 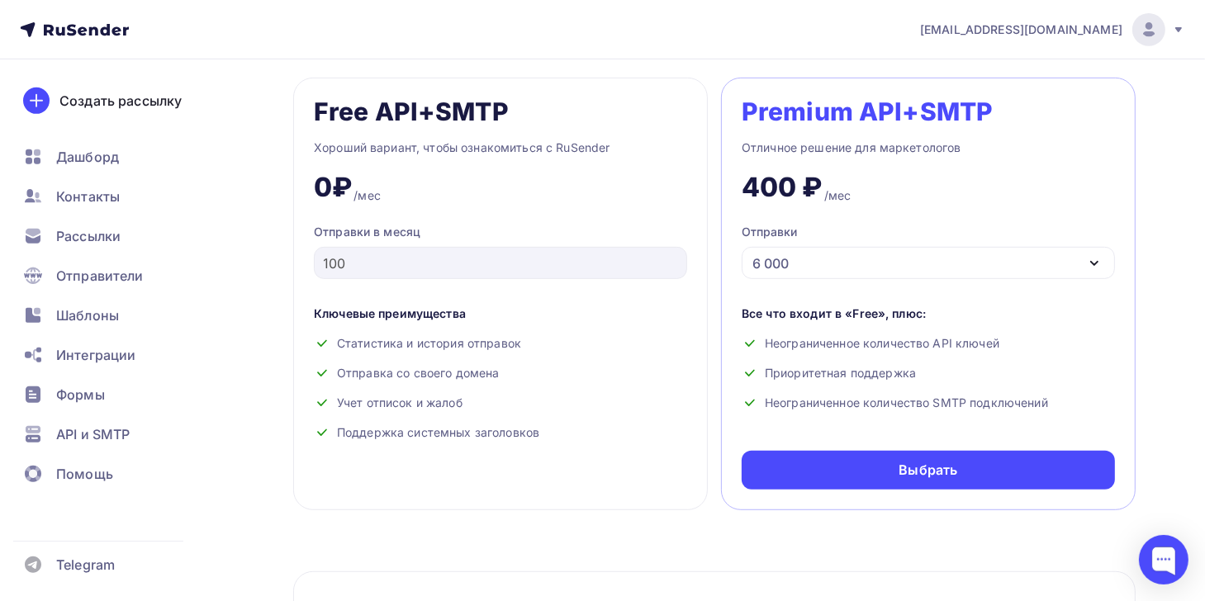 What do you see at coordinates (112, 157) in the screenshot?
I see `a: Дашборд` at bounding box center [112, 157].